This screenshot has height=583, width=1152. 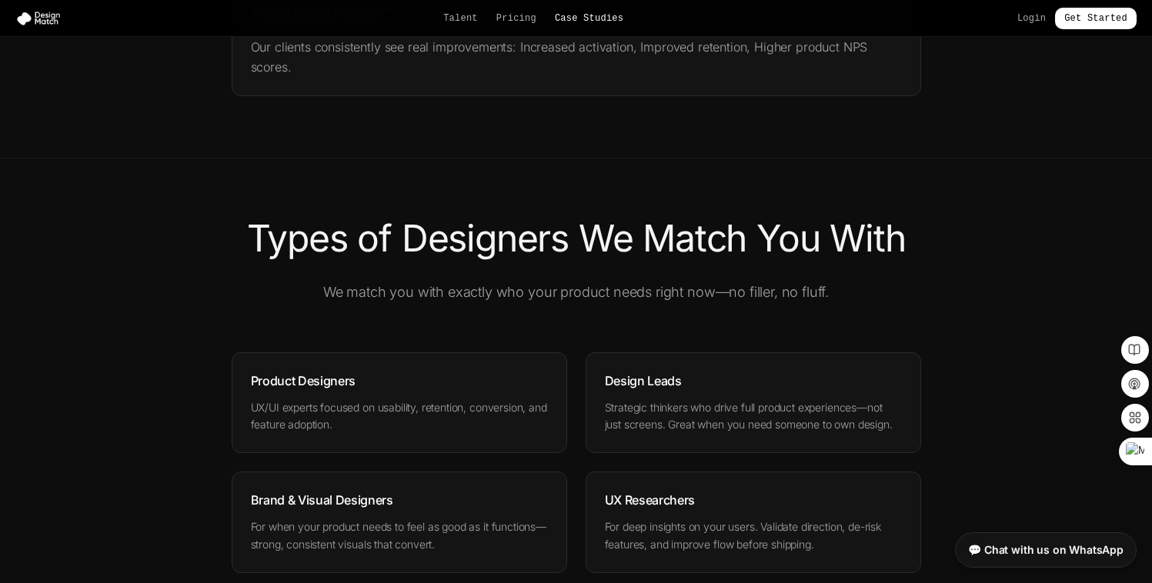 I want to click on p: Strategic thinkers who drive full product experiences—not just screens. Great when you need someo..., so click(x=753, y=417).